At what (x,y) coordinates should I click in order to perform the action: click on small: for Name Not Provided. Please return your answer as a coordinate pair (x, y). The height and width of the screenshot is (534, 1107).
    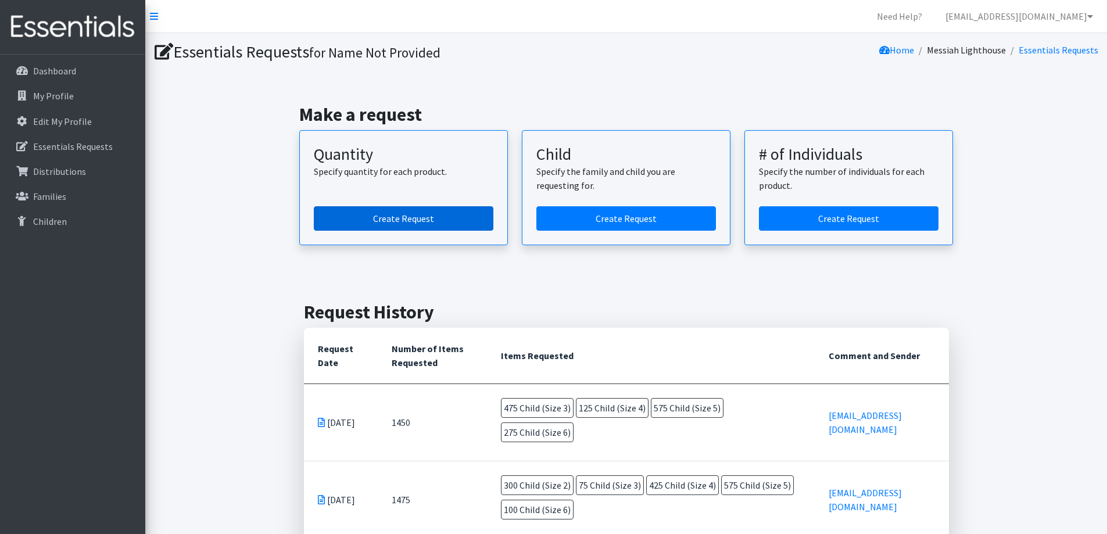
    Looking at the image, I should click on (375, 52).